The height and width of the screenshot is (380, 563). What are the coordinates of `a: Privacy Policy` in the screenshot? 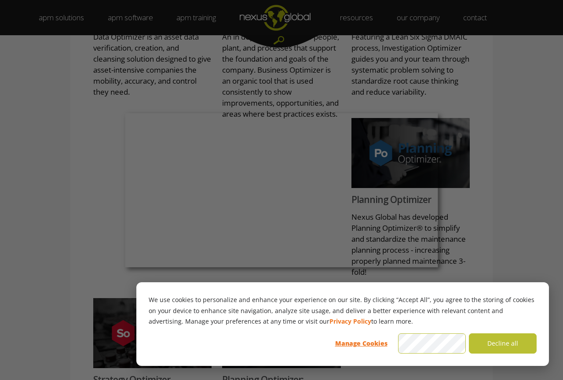 It's located at (350, 321).